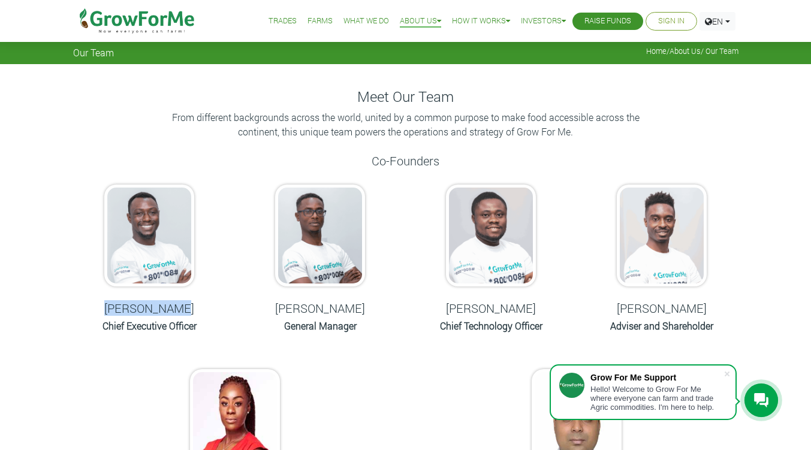 The width and height of the screenshot is (811, 450). What do you see at coordinates (406, 161) in the screenshot?
I see `h5: Co-Founders` at bounding box center [406, 161].